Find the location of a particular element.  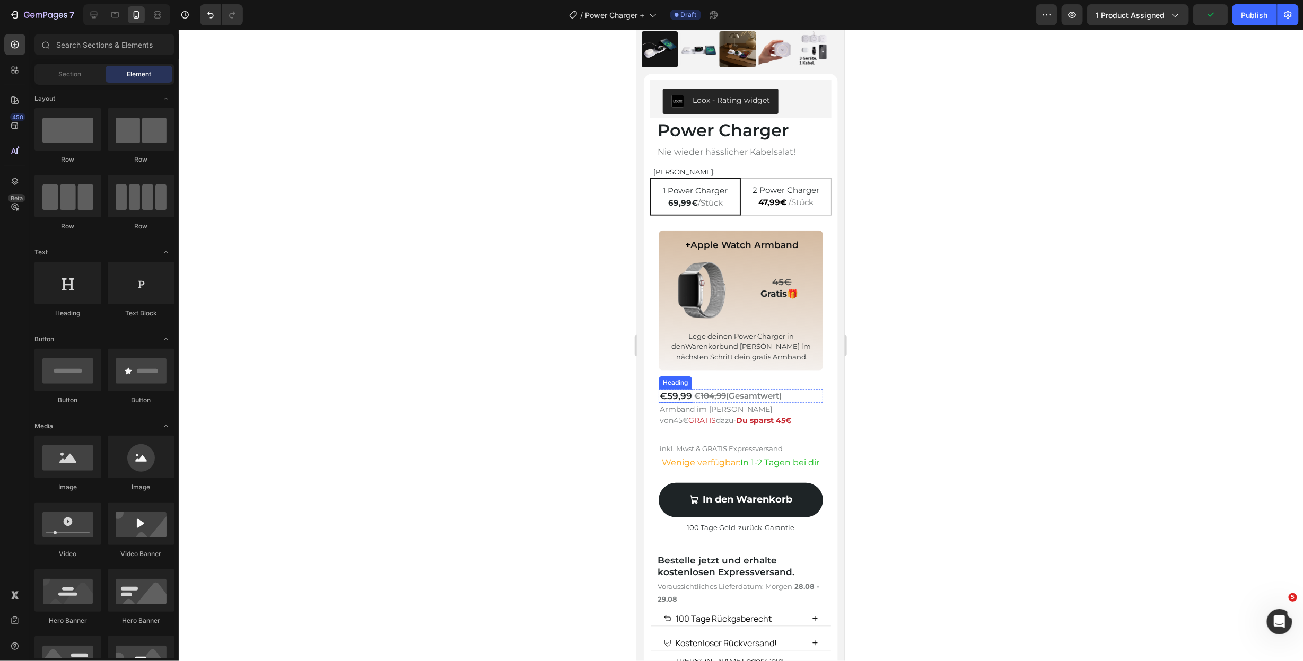

img: loox.png is located at coordinates (40, 72).